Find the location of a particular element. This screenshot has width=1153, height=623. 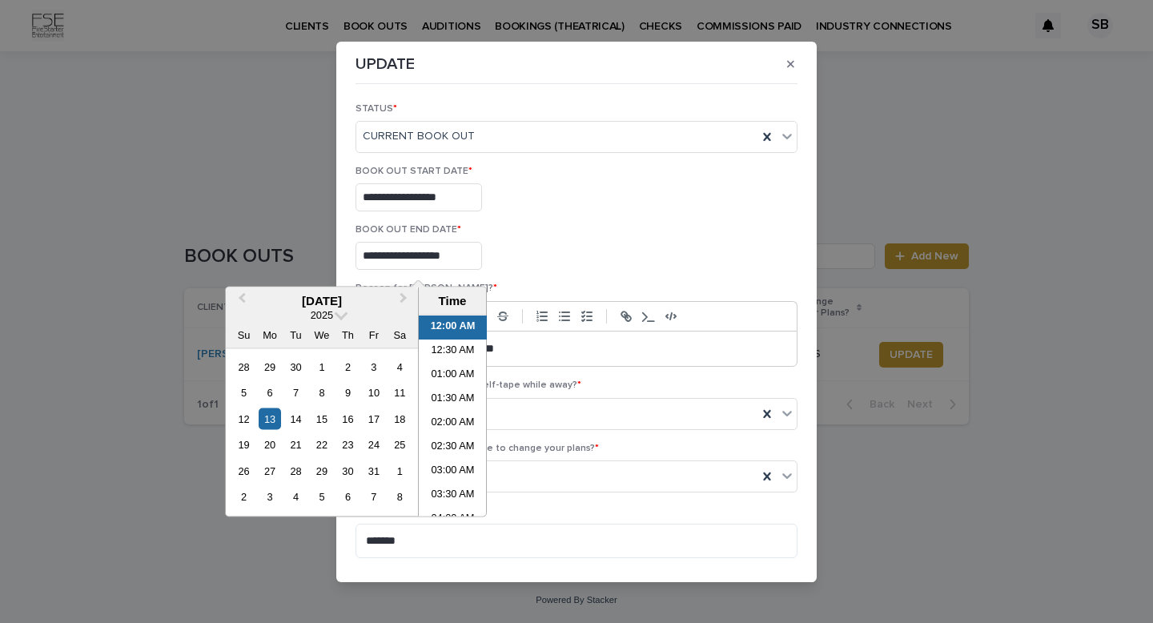

div: Choose Sunday, October 26th, 2025 is located at coordinates (243, 470).